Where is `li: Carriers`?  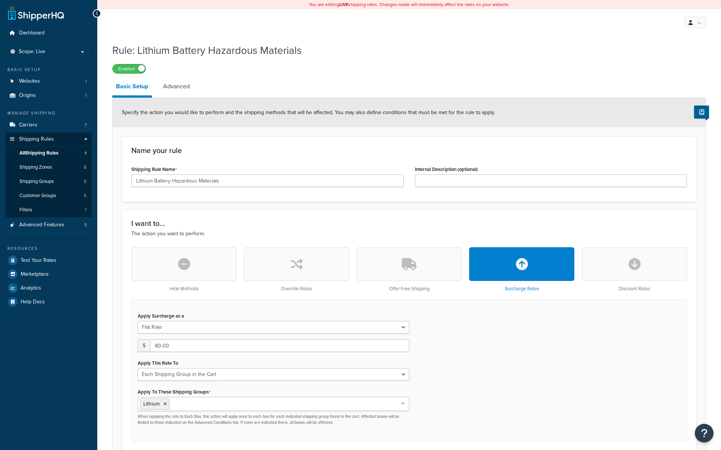 li: Carriers is located at coordinates (49, 125).